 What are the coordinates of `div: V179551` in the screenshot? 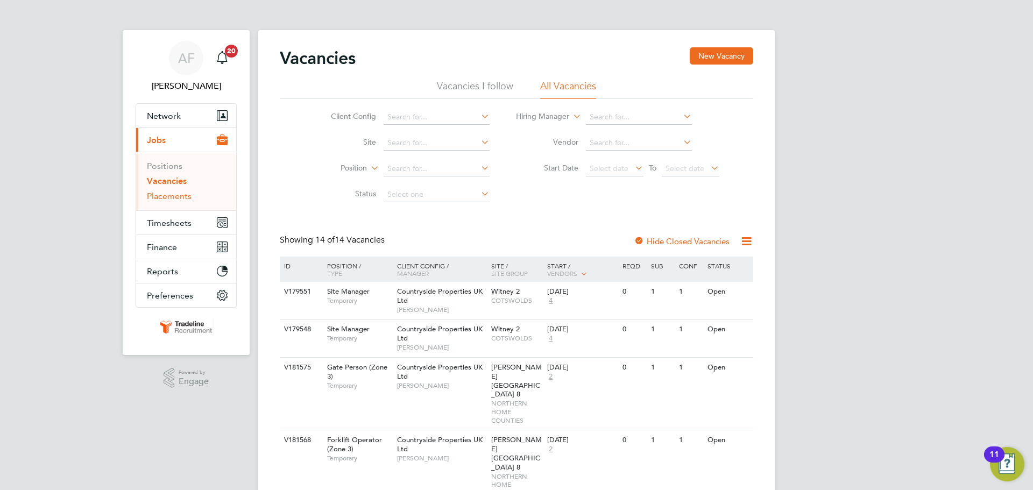 It's located at (300, 292).